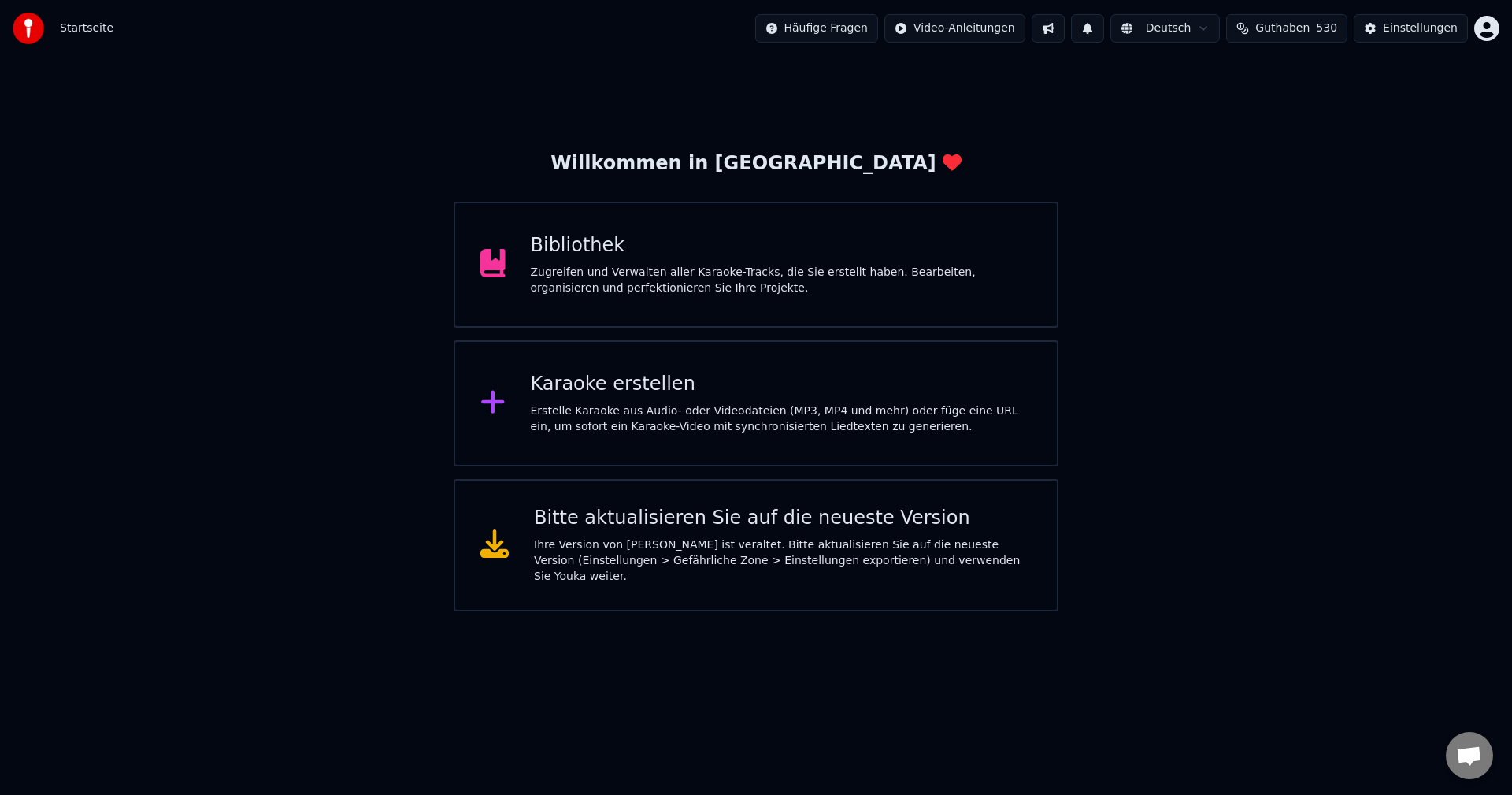  Describe the element at coordinates (1411, 28) in the screenshot. I see `button: Einstellungen` at that location.